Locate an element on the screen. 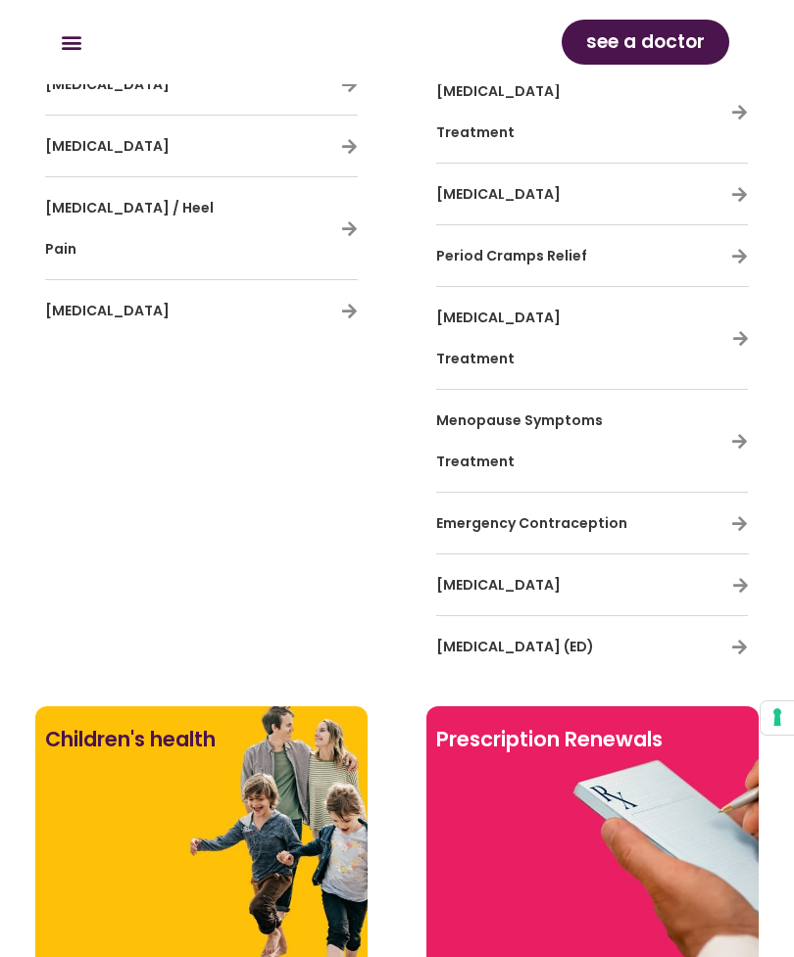 This screenshot has height=957, width=794. span: Menopause Symptoms Treatment is located at coordinates (519, 441).